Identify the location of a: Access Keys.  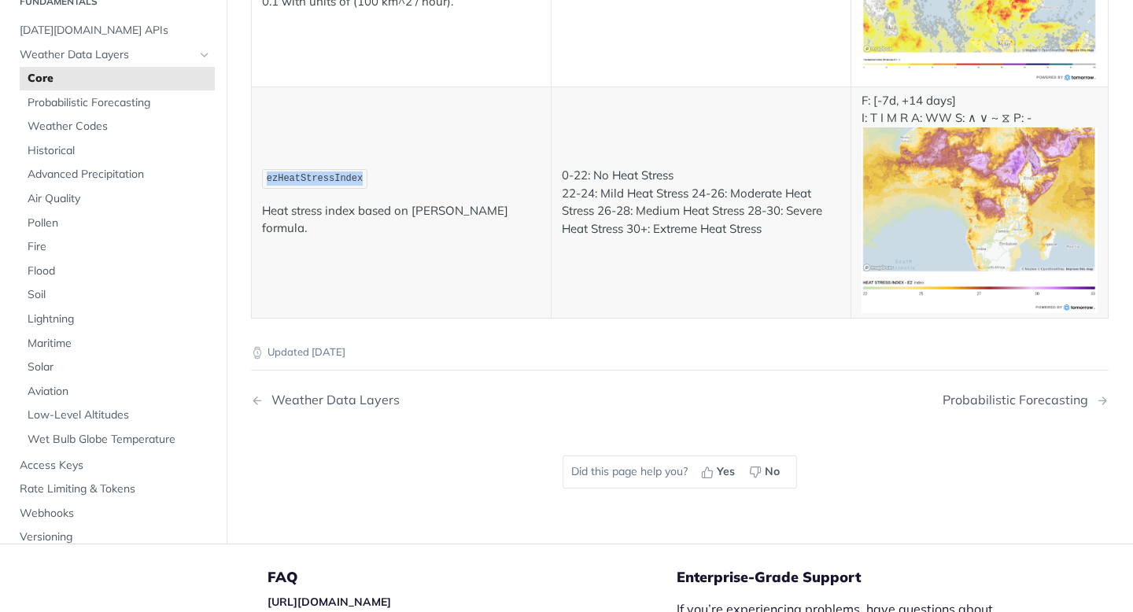
(113, 465).